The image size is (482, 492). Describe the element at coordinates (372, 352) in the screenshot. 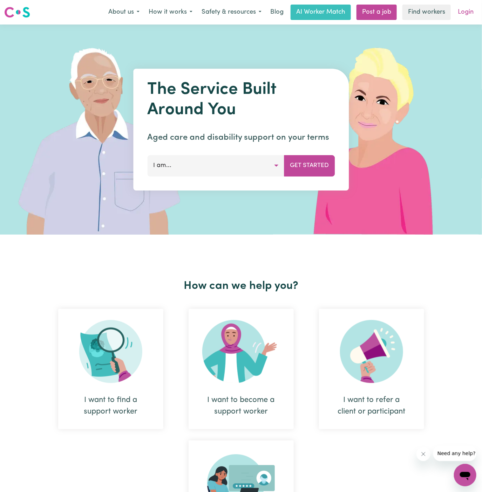

I see `img: Refer` at that location.